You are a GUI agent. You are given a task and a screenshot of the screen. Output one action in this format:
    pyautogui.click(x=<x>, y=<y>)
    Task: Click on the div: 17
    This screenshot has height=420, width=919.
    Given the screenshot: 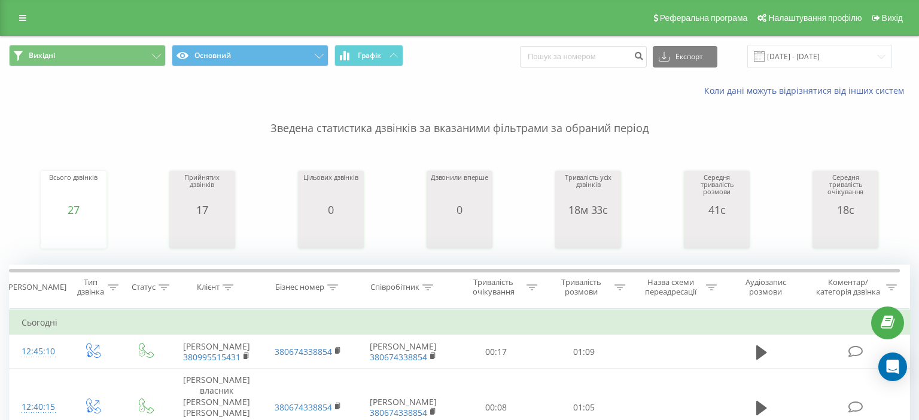 What is the action you would take?
    pyautogui.click(x=202, y=210)
    